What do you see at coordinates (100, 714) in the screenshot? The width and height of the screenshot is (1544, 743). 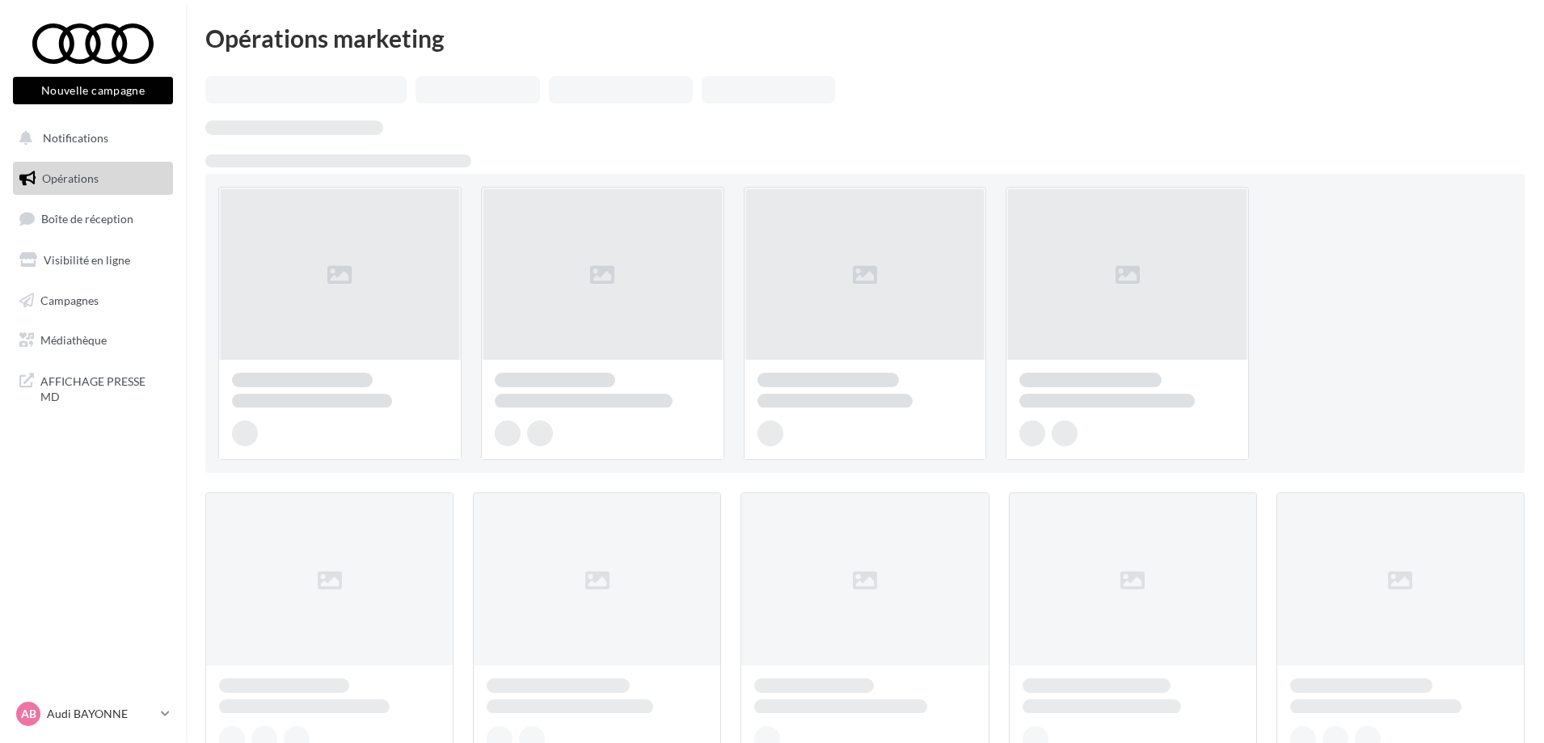 I see `p: Audi BAYONNE` at bounding box center [100, 714].